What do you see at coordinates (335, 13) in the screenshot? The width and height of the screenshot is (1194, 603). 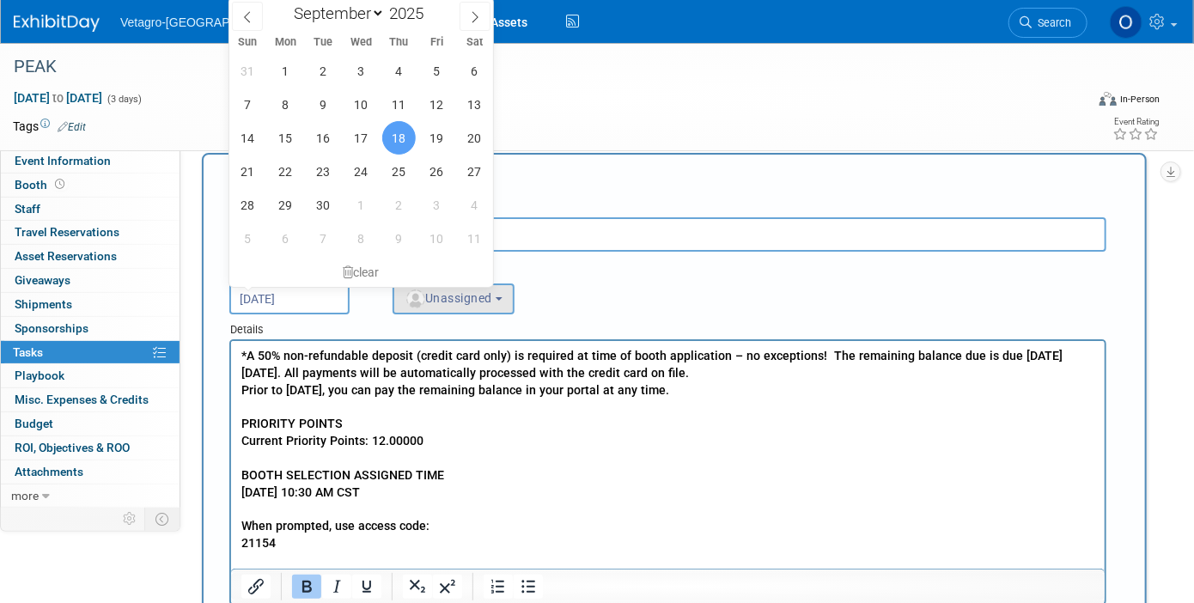 I see `select: Month` at bounding box center [335, 13].